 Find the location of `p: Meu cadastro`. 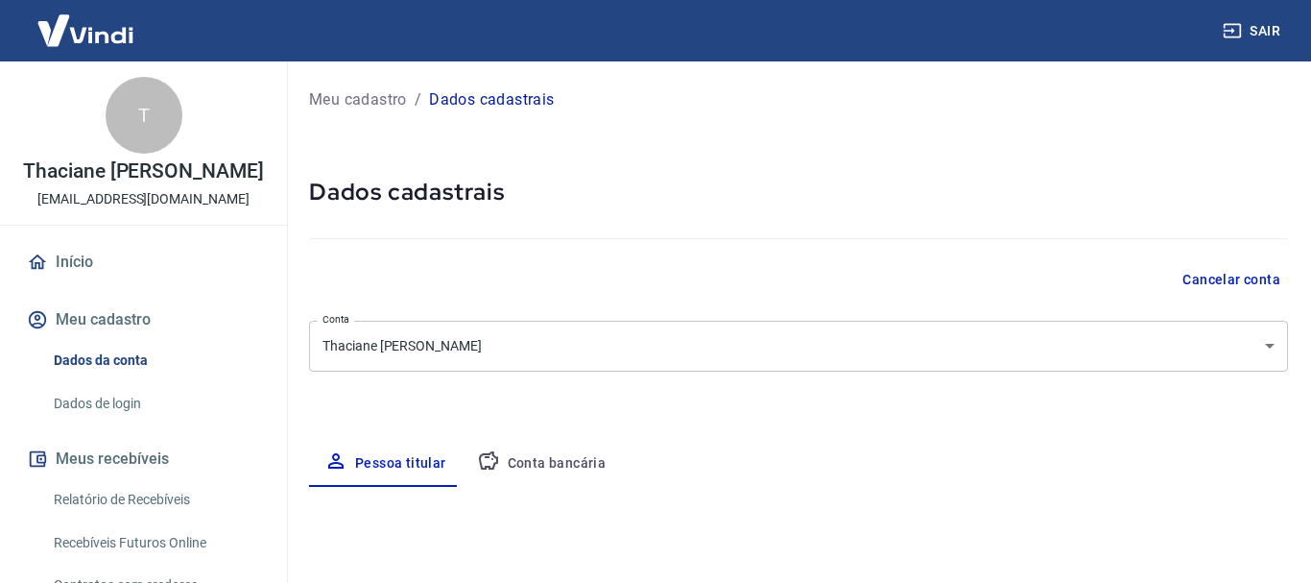

p: Meu cadastro is located at coordinates (358, 100).